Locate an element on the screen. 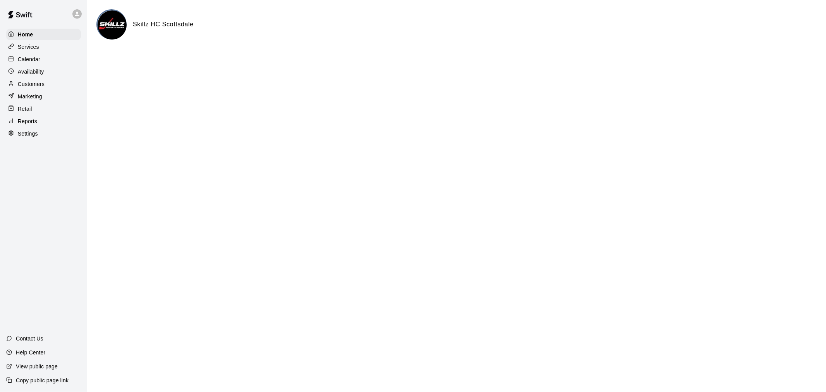 This screenshot has height=392, width=826. p: Contact Us is located at coordinates (29, 339).